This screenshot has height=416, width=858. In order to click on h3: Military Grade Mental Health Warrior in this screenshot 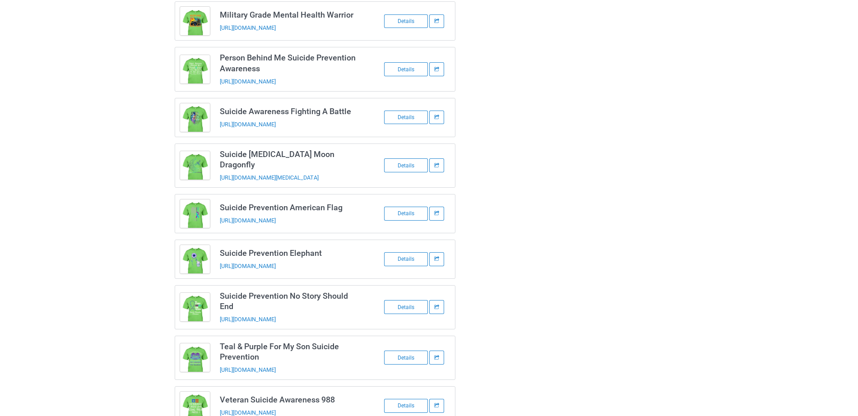, I will do `click(291, 14)`.